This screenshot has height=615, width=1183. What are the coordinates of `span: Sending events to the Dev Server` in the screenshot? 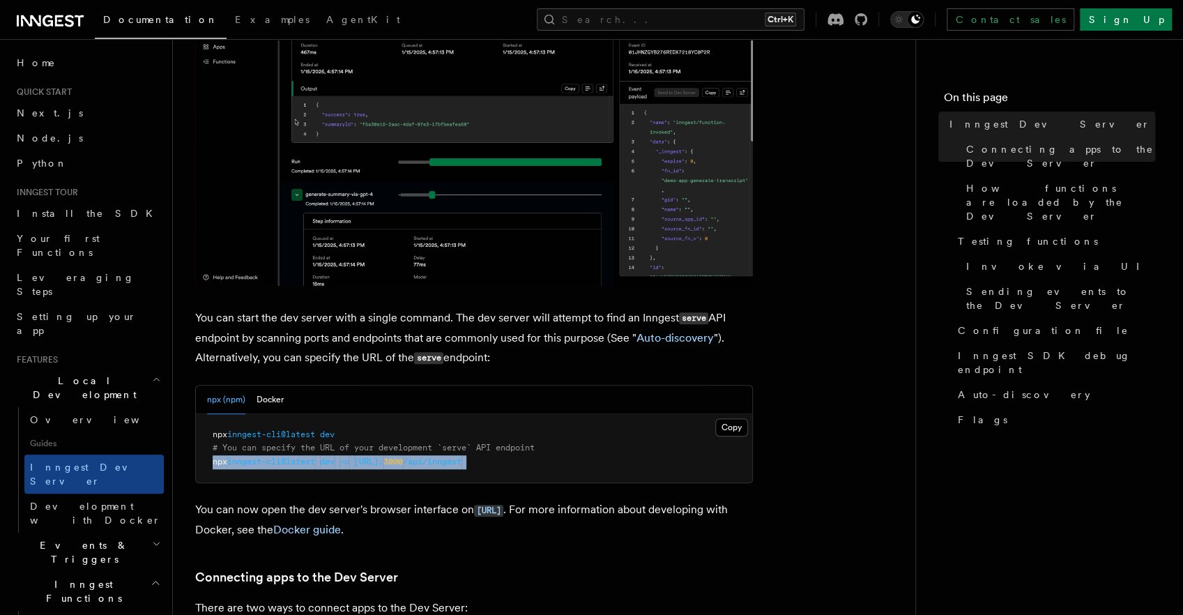 It's located at (1061, 298).